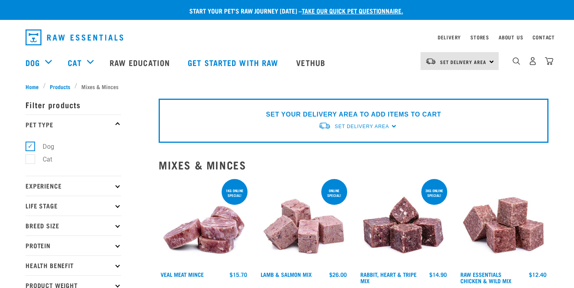  I want to click on div: 3kg online special!, so click(434, 193).